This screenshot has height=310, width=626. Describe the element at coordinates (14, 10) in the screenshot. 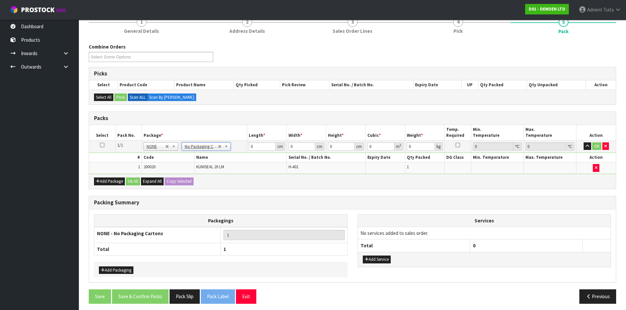

I see `img: cube-alt.png` at that location.